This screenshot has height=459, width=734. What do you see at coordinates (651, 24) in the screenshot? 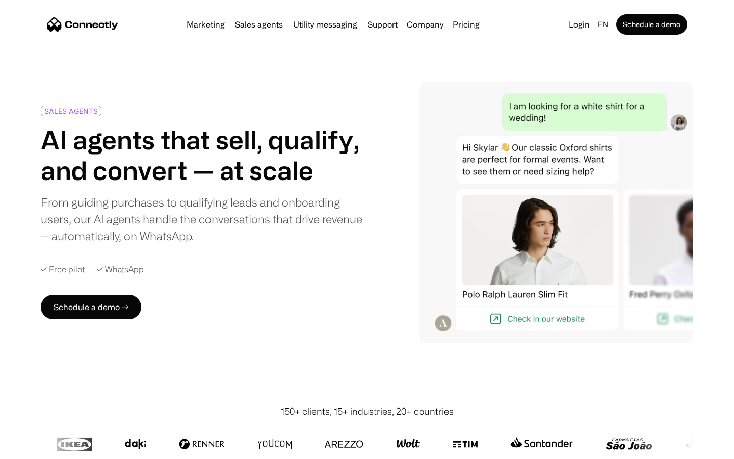
I see `a: Schedule a demo` at bounding box center [651, 24].